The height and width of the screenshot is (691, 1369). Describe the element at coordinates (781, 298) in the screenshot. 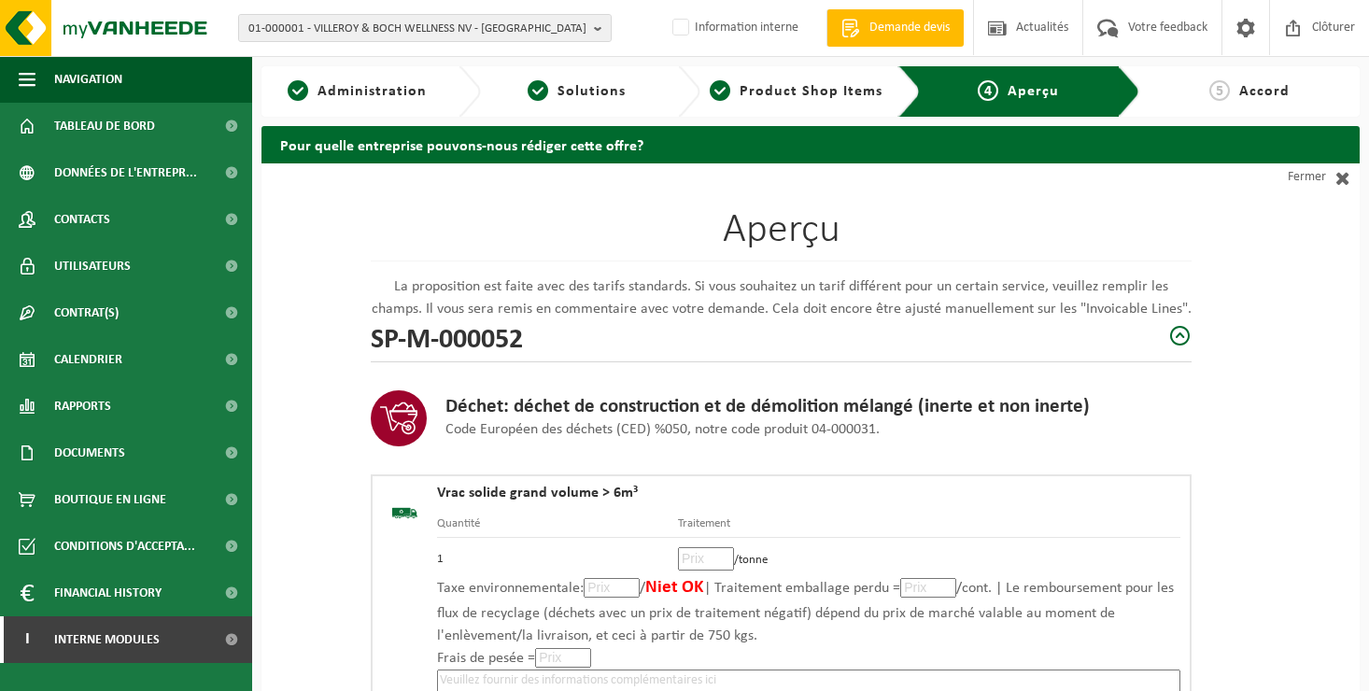

I see `p: La proposition est faite avec des tarifs standards. Si vous souhaitez un tarif différent pour un ...` at that location.